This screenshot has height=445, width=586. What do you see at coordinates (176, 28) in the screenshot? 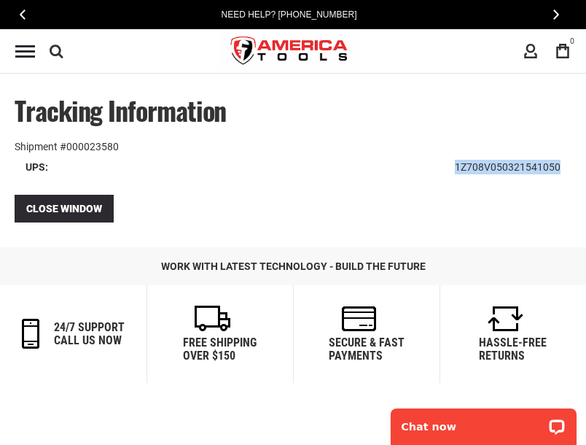
I see `button: Open LiveChat chat widget` at bounding box center [176, 28].